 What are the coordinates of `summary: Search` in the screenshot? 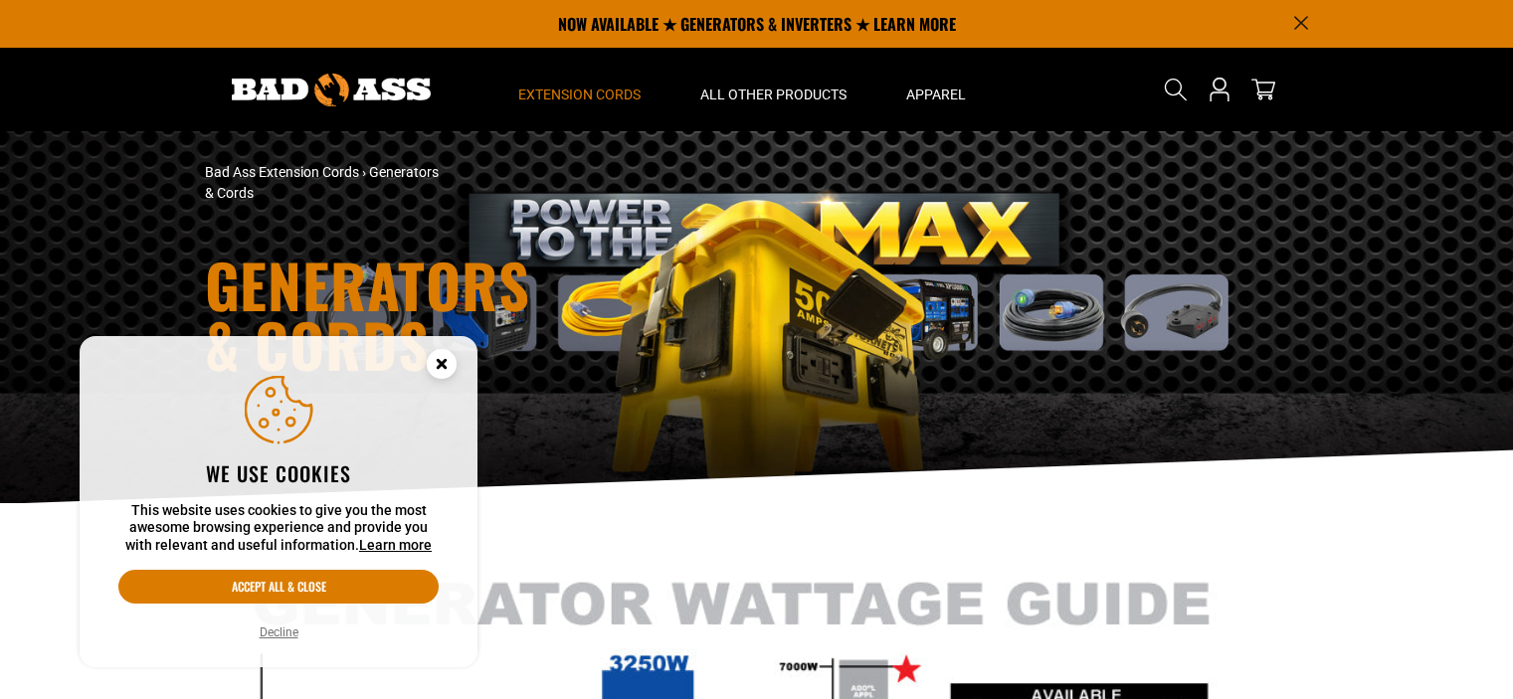 It's located at (1176, 90).